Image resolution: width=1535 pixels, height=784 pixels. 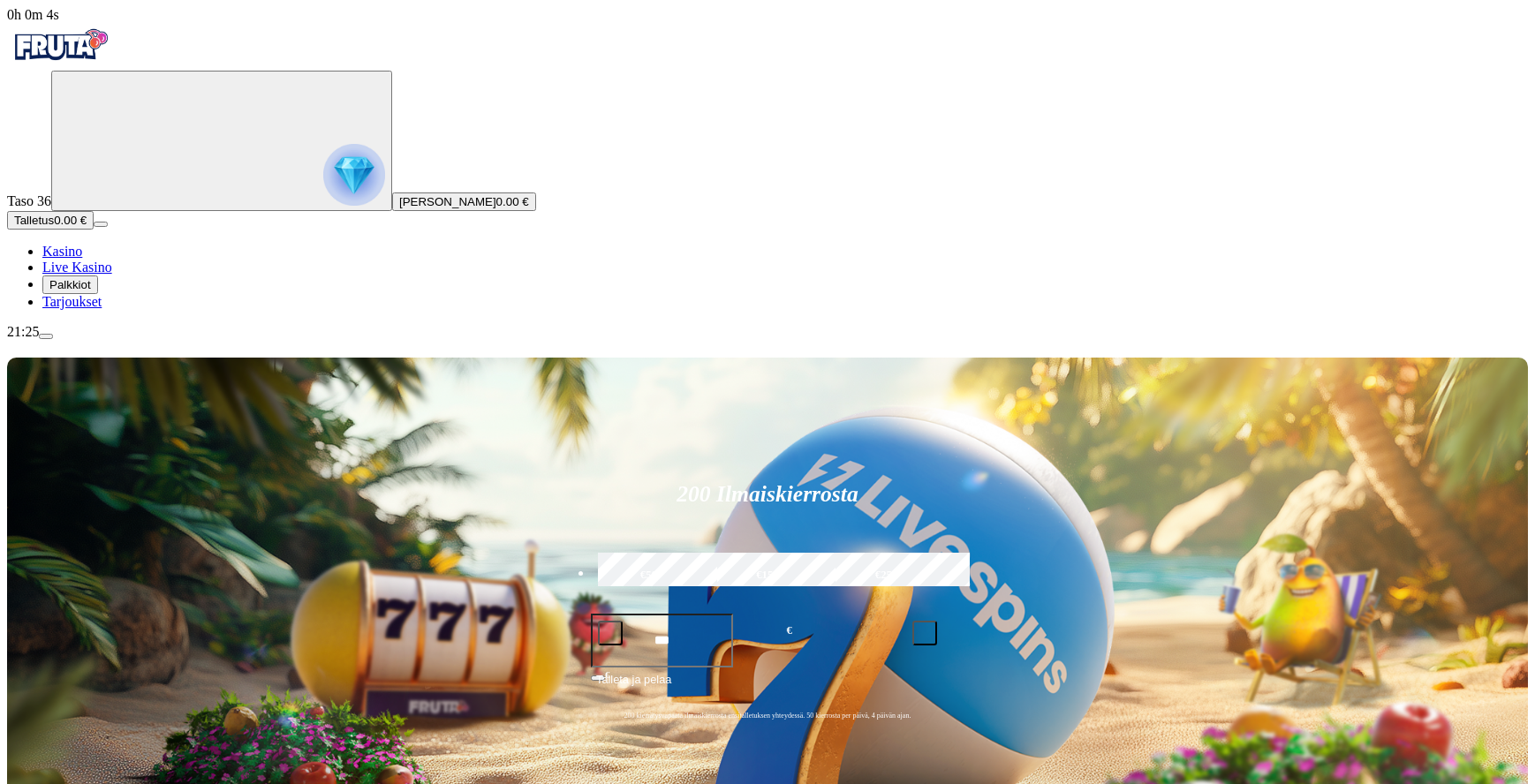 What do you see at coordinates (925, 633) in the screenshot?
I see `button: plus icon` at bounding box center [925, 633].